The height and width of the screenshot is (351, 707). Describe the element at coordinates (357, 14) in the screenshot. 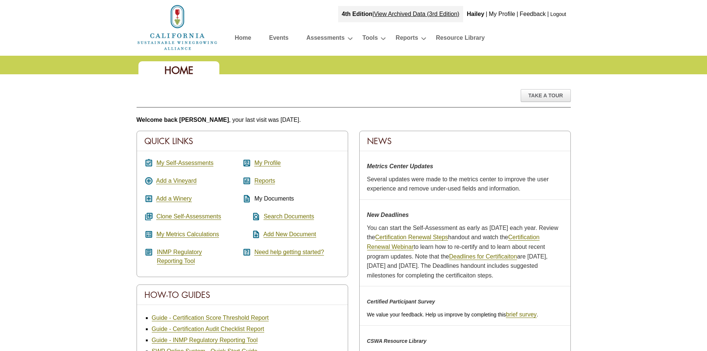

I see `strong: 4th Edition` at that location.